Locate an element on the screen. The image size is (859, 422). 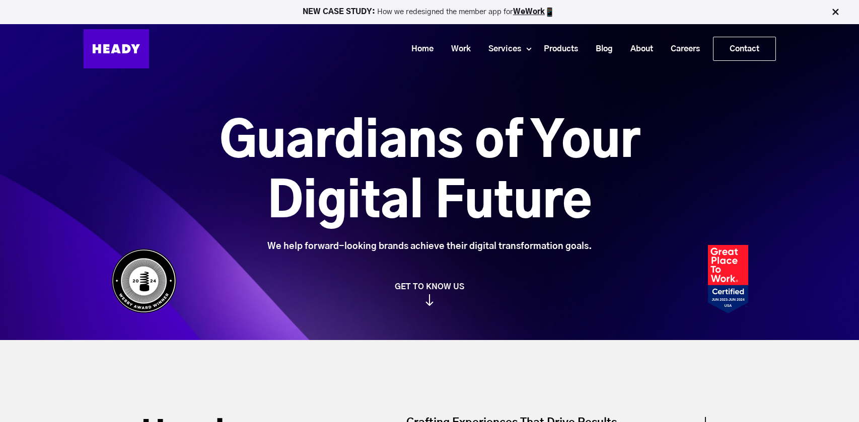
a: Services is located at coordinates (501, 49).